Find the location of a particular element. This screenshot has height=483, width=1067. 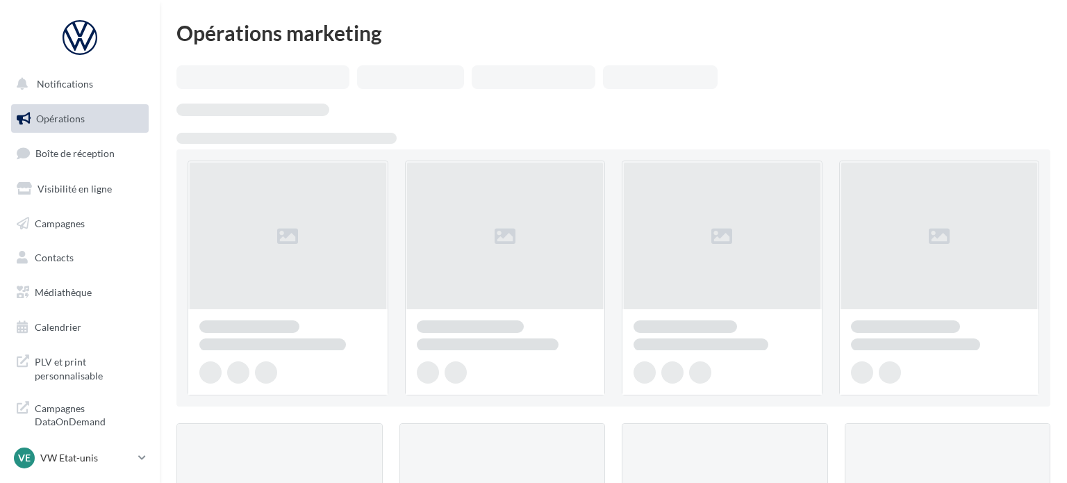

span: Campagnes DataOnDemand is located at coordinates (89, 414).